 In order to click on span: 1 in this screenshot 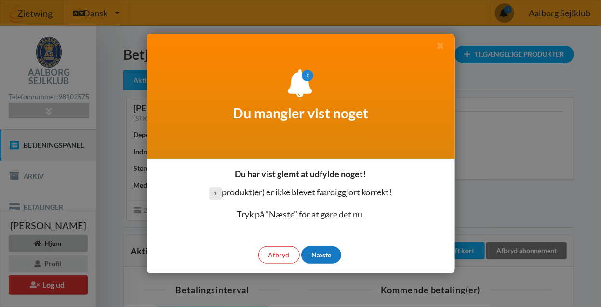, I will do `click(215, 194)`.